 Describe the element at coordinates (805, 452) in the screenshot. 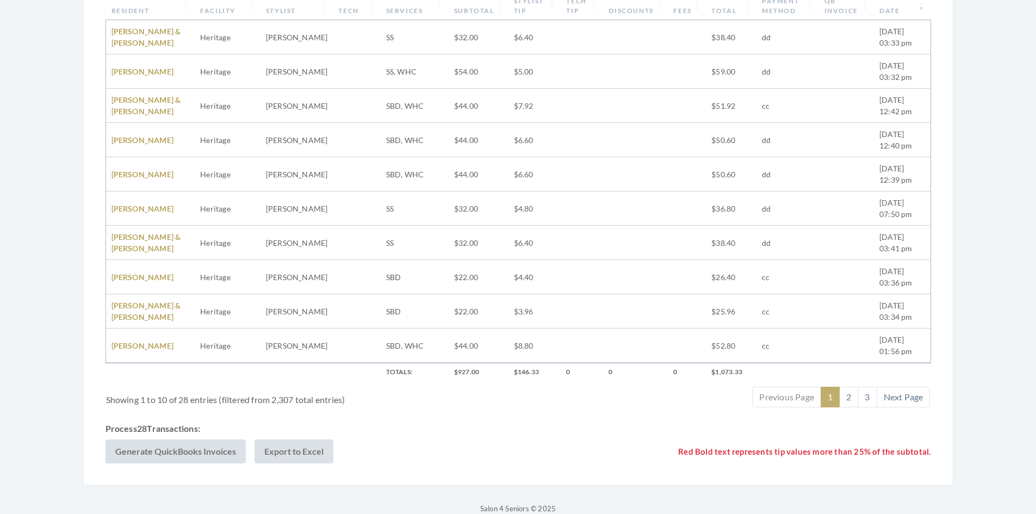

I see `span: Red Bold text represents tip values more than 25% of the subtotal.` at that location.